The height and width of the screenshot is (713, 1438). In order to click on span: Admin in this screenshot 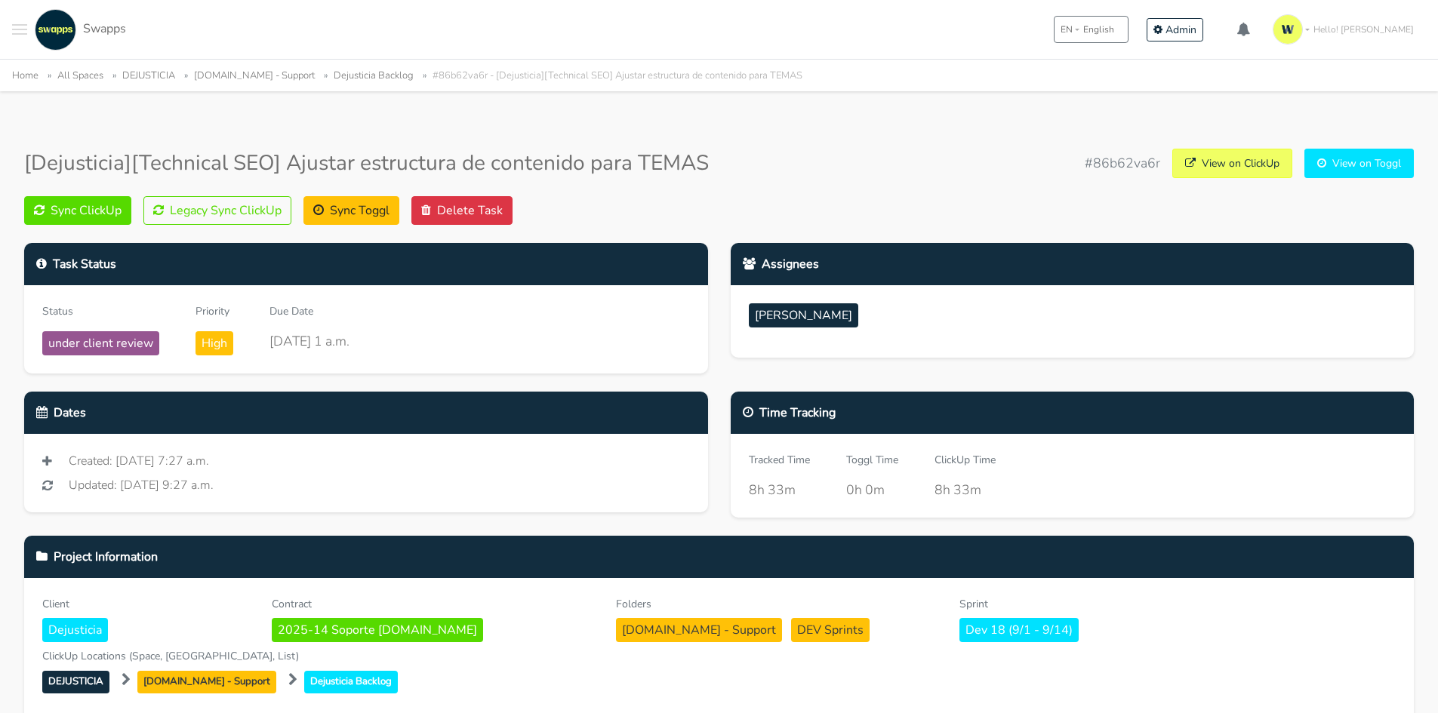, I will do `click(1180, 29)`.